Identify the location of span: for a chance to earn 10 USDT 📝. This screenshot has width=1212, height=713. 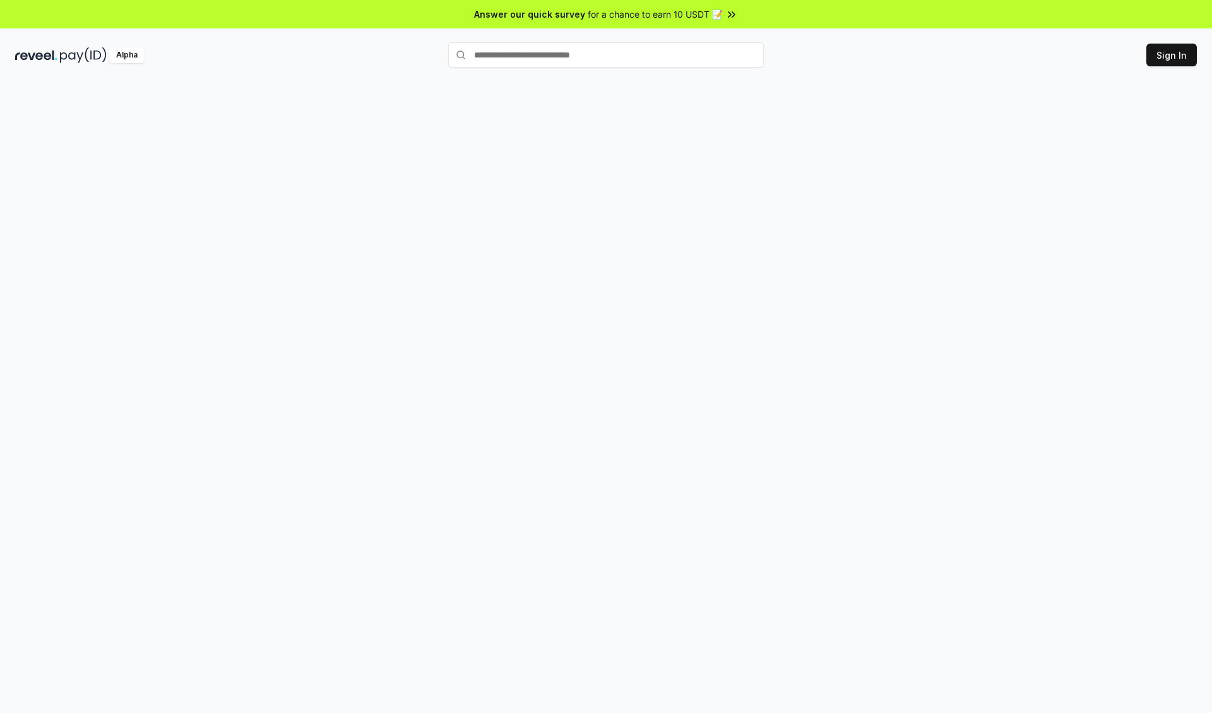
(655, 14).